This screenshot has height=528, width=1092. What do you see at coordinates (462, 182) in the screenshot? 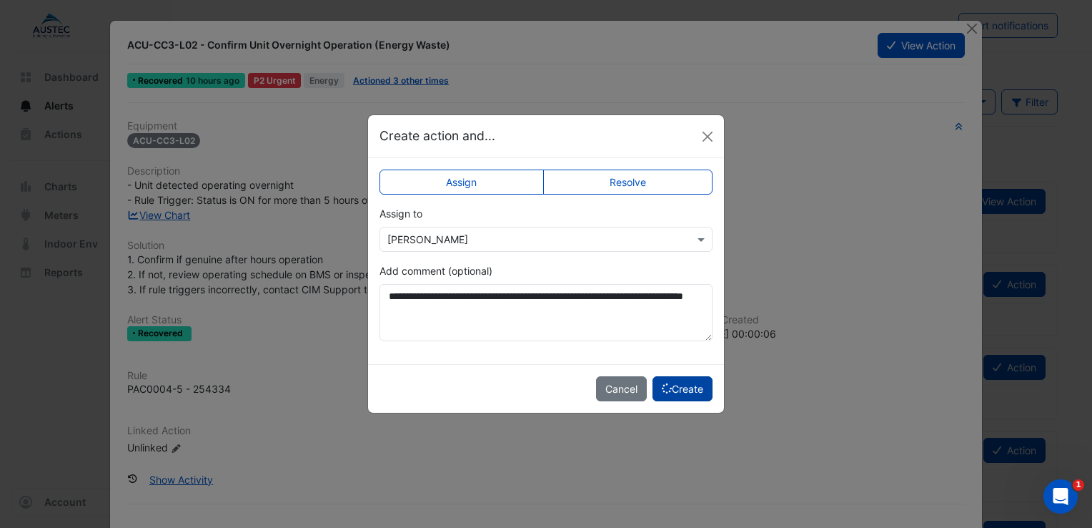
I see `label: Assign` at bounding box center [462, 182].